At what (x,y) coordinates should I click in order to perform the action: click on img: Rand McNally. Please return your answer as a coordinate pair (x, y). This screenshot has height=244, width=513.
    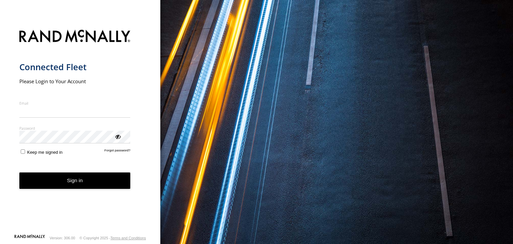
    Looking at the image, I should click on (75, 37).